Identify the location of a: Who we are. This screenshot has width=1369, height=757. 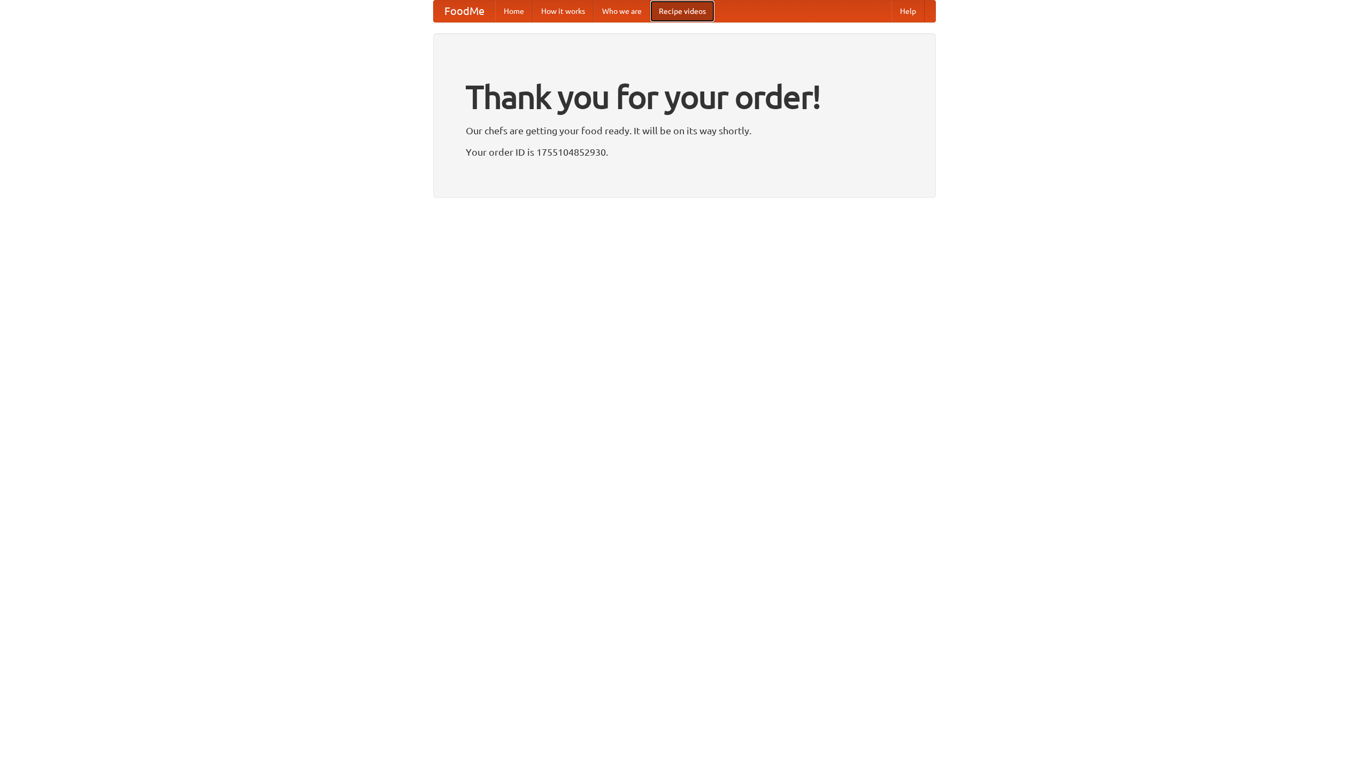
(622, 11).